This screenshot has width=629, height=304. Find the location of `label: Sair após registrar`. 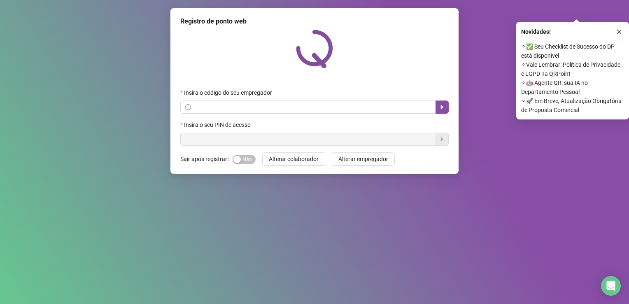

label: Sair após registrar is located at coordinates (206, 159).